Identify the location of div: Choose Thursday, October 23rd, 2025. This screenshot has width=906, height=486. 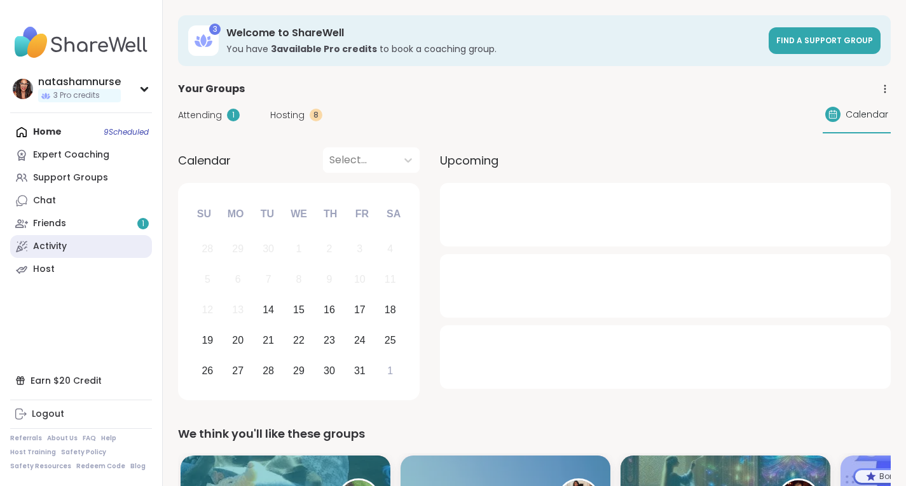
(329, 340).